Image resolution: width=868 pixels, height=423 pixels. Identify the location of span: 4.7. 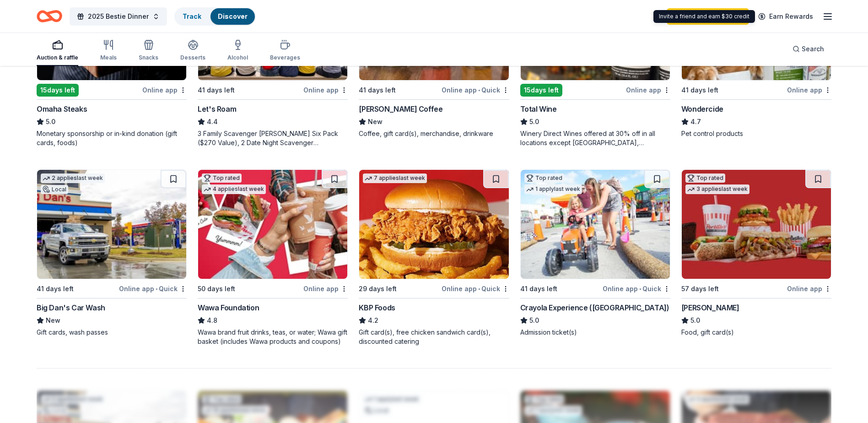
(695, 122).